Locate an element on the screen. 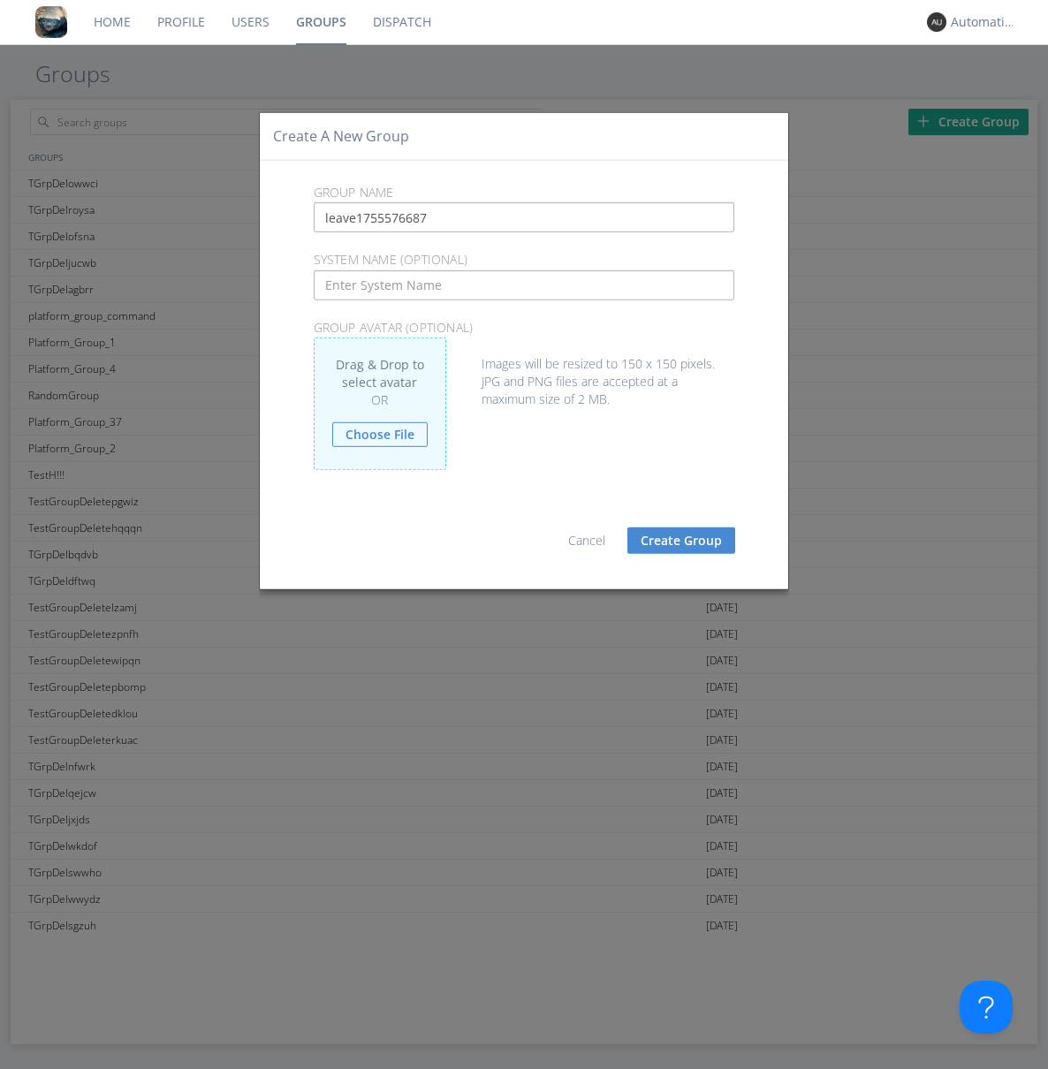 The image size is (1048, 1069). div: Automation+0004 is located at coordinates (984, 22).